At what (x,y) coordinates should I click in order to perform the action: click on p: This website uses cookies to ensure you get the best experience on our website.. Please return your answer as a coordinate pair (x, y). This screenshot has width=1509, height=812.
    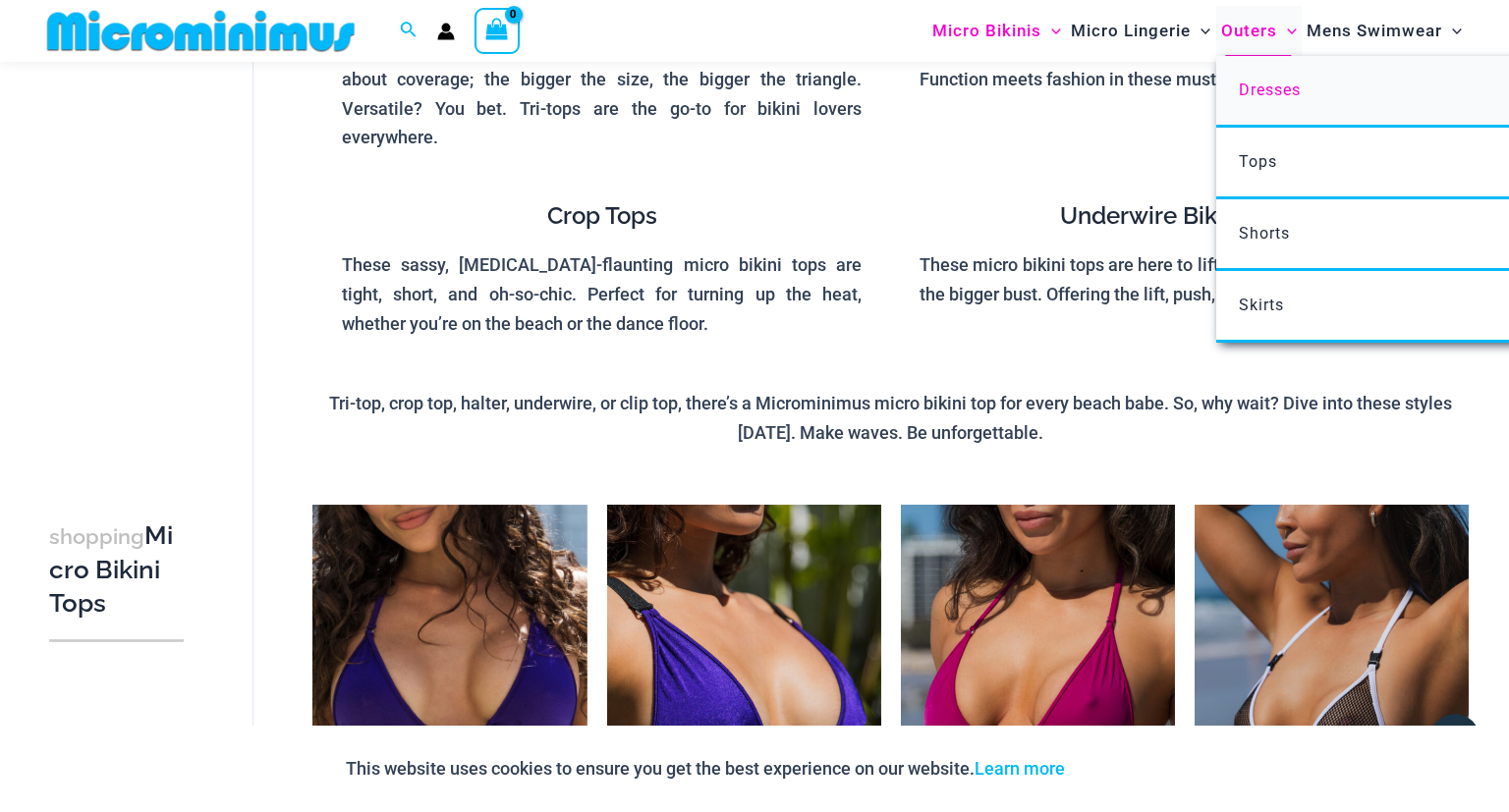
    Looking at the image, I should click on (706, 769).